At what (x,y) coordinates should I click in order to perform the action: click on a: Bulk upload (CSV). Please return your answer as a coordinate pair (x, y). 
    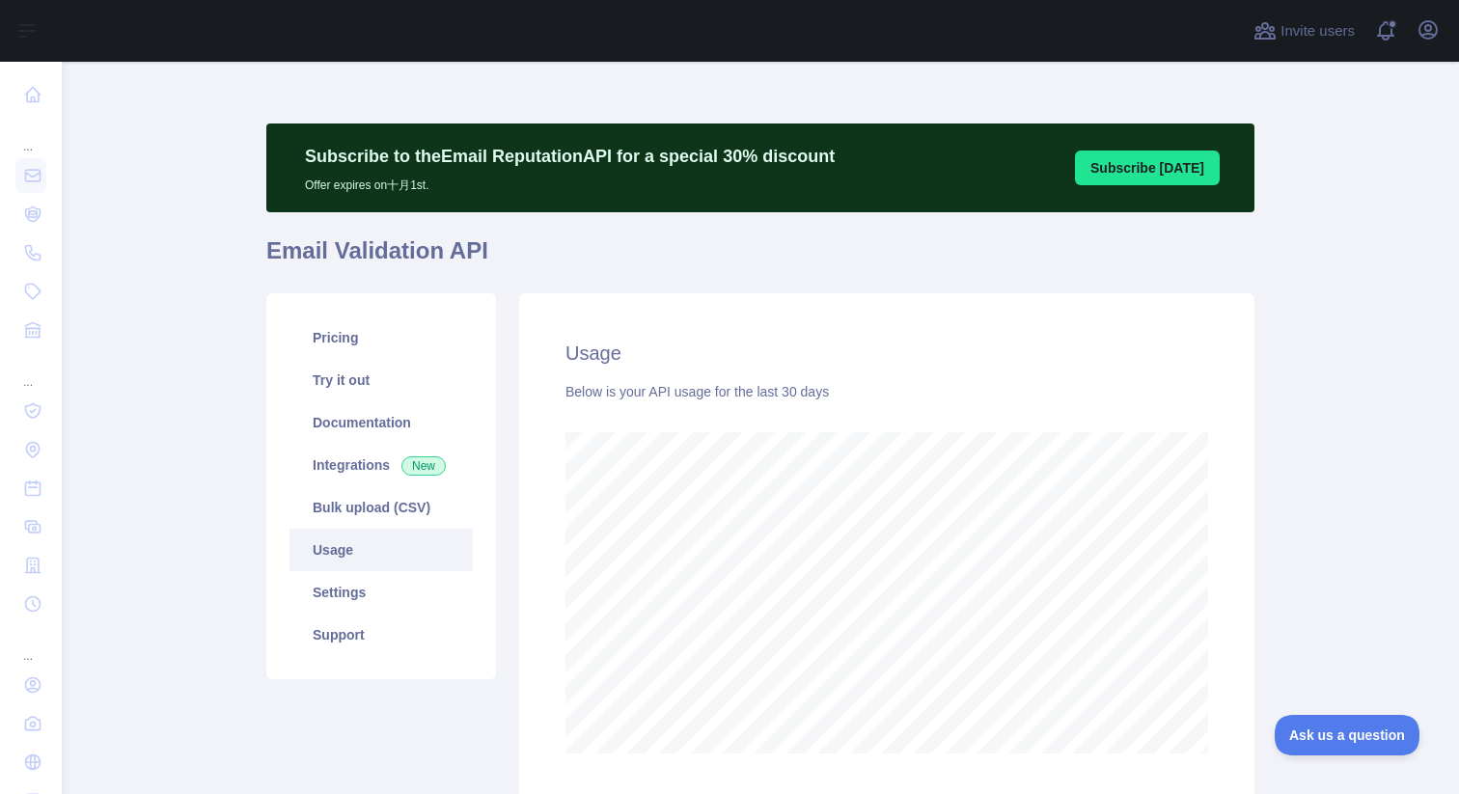
    Looking at the image, I should click on (381, 508).